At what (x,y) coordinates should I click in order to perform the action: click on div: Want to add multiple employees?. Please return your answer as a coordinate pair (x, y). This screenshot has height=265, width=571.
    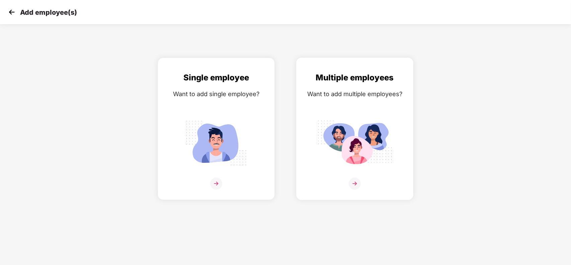
    Looking at the image, I should click on (355, 94).